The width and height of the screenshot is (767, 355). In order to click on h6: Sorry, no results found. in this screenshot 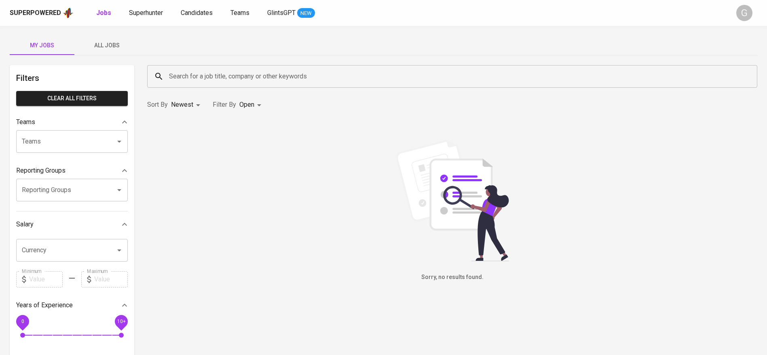, I will do `click(452, 277)`.